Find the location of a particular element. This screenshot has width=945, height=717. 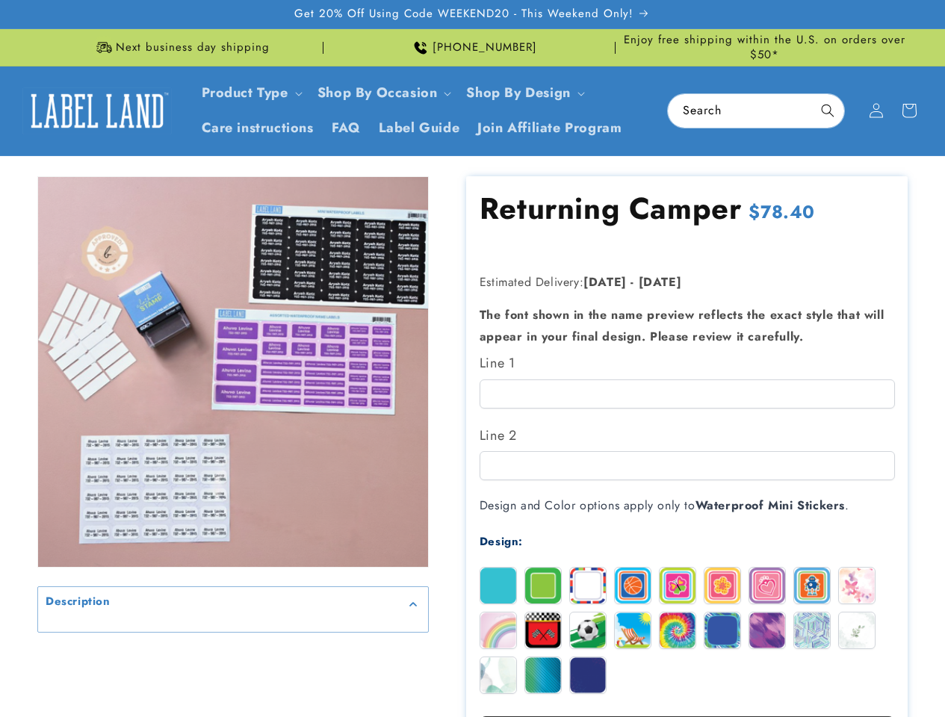

a: Shop By Design is located at coordinates (517, 93).